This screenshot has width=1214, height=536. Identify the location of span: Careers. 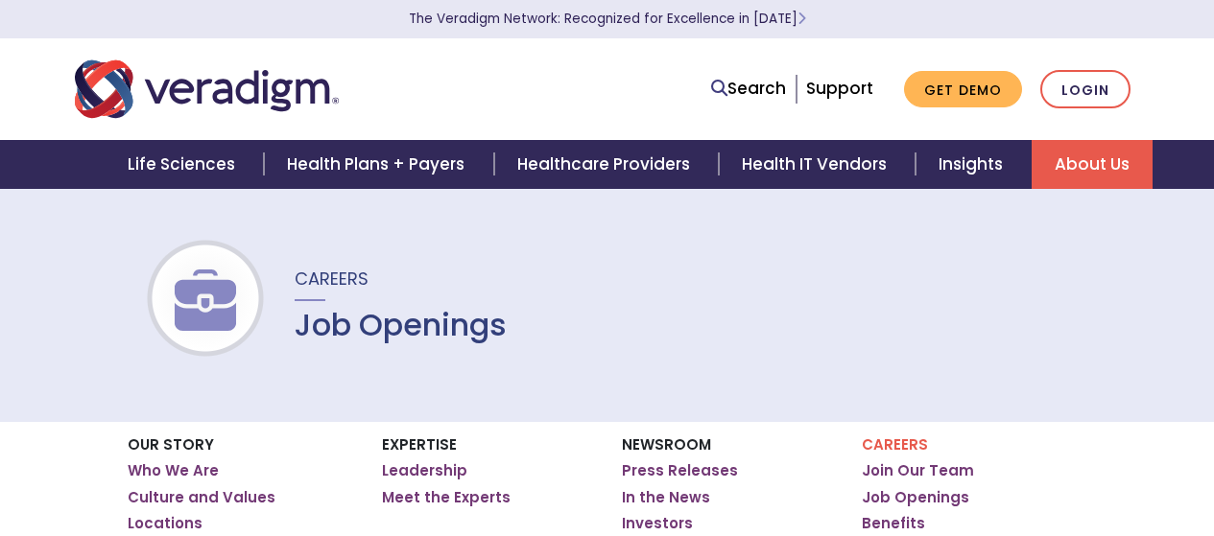
(331, 278).